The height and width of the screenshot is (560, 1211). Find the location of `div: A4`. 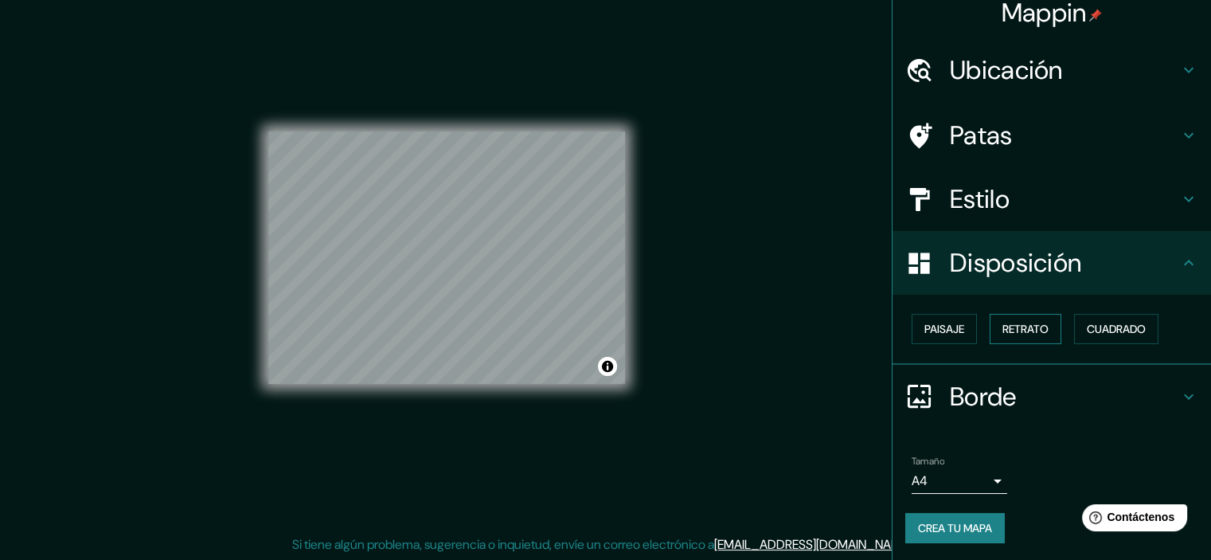

div: A4 is located at coordinates (960, 481).